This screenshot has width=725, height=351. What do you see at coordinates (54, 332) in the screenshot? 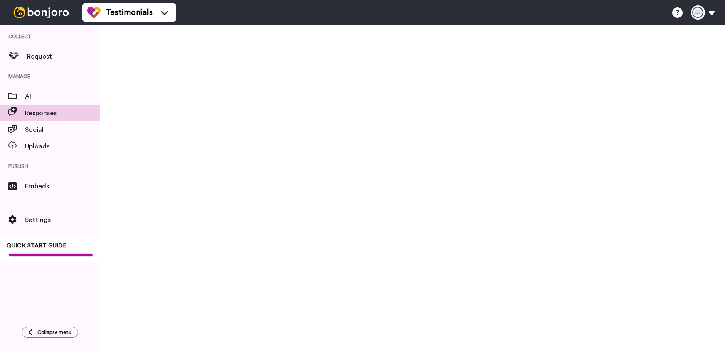
I see `span: Collapse menu` at bounding box center [54, 332].